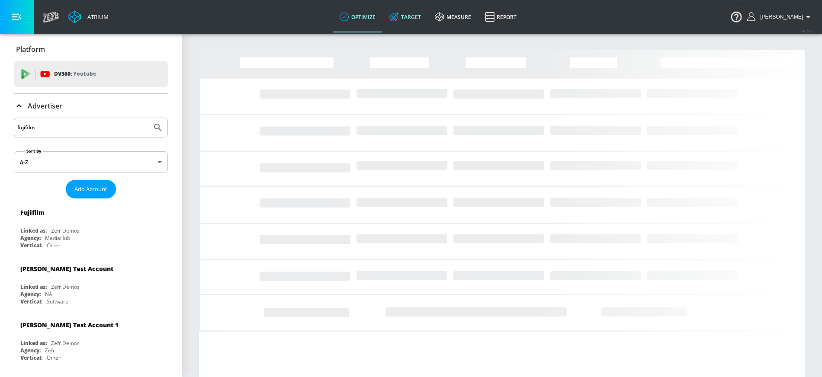 The width and height of the screenshot is (822, 377). Describe the element at coordinates (501, 17) in the screenshot. I see `a: Report` at that location.